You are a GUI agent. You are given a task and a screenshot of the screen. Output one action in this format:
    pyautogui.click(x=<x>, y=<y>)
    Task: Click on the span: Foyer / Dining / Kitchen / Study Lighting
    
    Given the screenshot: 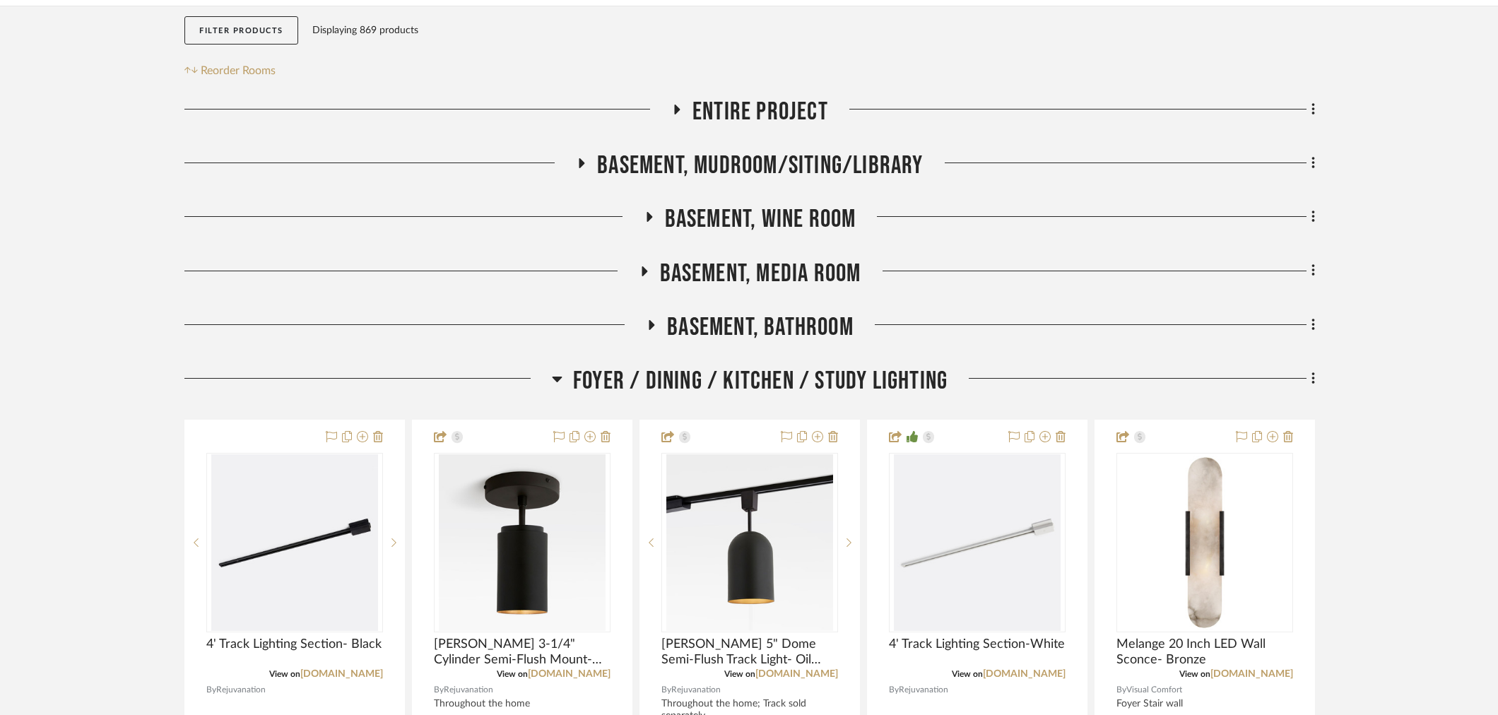 What is the action you would take?
    pyautogui.click(x=760, y=381)
    